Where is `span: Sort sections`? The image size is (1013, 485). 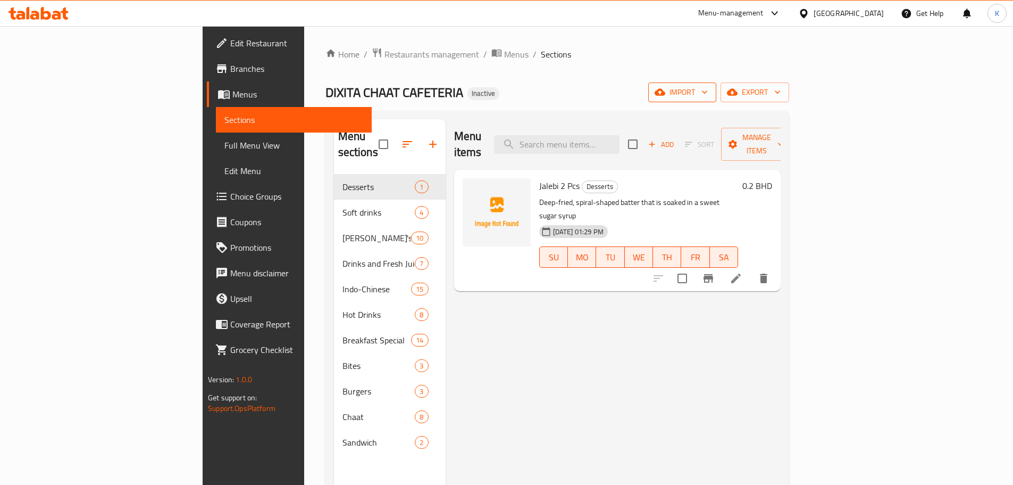
span: Sort sections is located at coordinates (407, 144).